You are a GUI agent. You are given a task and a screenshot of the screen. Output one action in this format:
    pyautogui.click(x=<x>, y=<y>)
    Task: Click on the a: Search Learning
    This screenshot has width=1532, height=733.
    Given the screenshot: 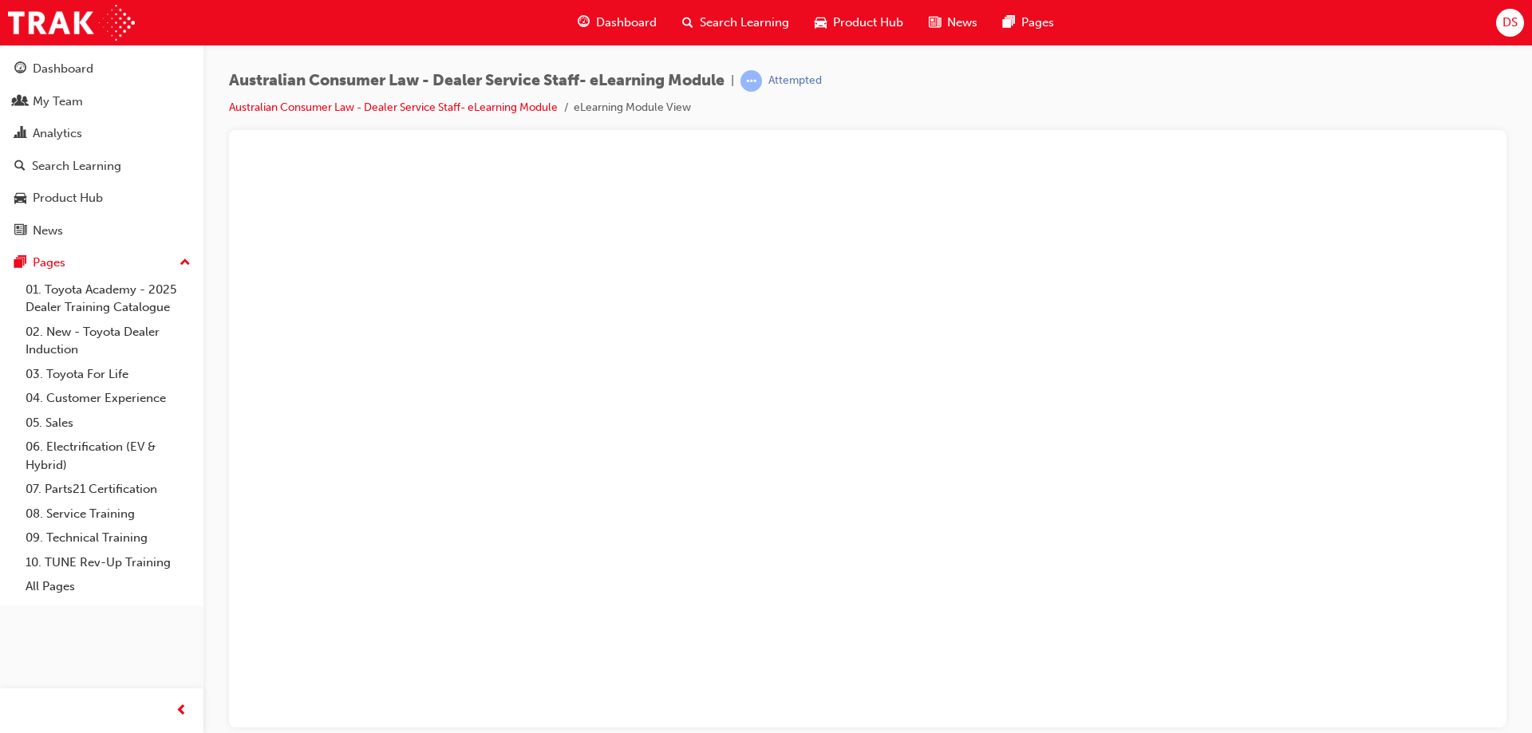 What is the action you would take?
    pyautogui.click(x=101, y=166)
    